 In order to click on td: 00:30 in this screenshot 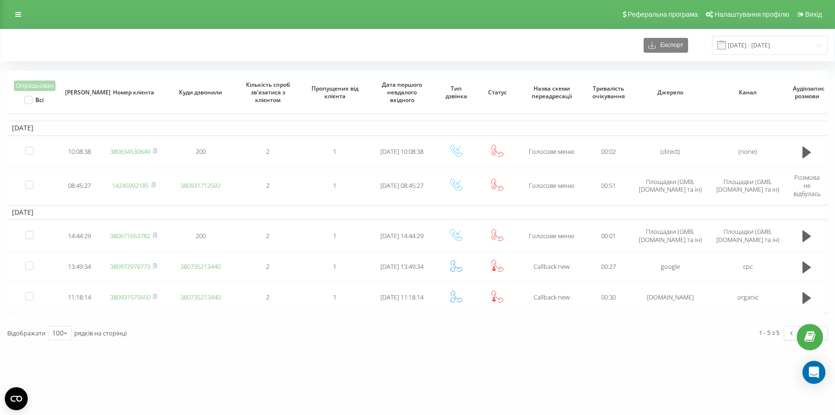, I will do `click(609, 297)`.